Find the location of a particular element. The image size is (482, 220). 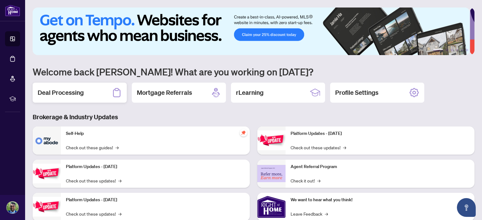

img: logo is located at coordinates (13, 10).